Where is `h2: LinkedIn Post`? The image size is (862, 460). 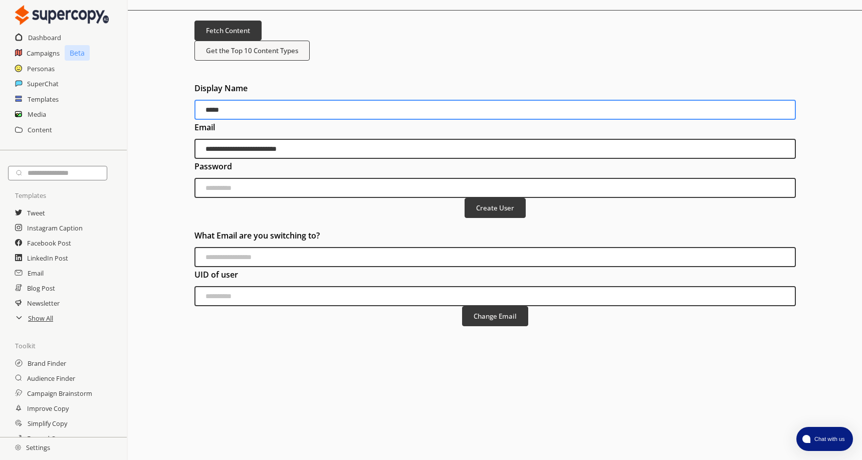 h2: LinkedIn Post is located at coordinates (48, 258).